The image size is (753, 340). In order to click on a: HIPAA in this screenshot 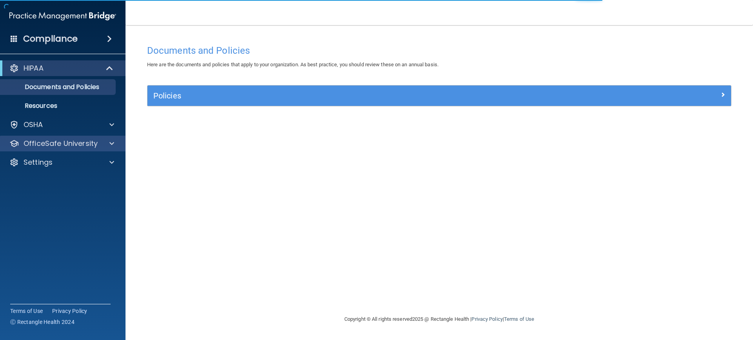, I will do `click(62, 68)`.